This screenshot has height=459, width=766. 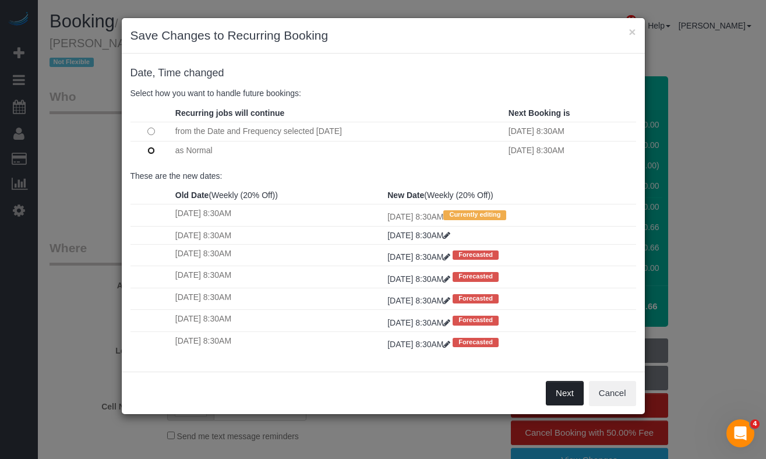 What do you see at coordinates (383, 176) in the screenshot?
I see `p: These are the new dates:` at bounding box center [383, 176].